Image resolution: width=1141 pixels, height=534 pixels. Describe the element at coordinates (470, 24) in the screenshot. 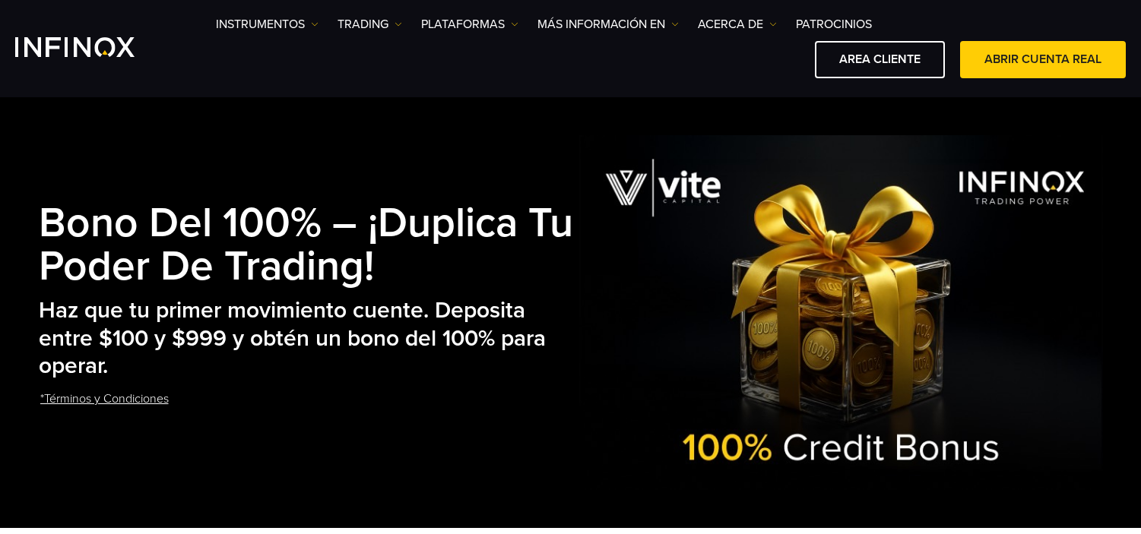

I see `a: PLATAFORMAS` at that location.